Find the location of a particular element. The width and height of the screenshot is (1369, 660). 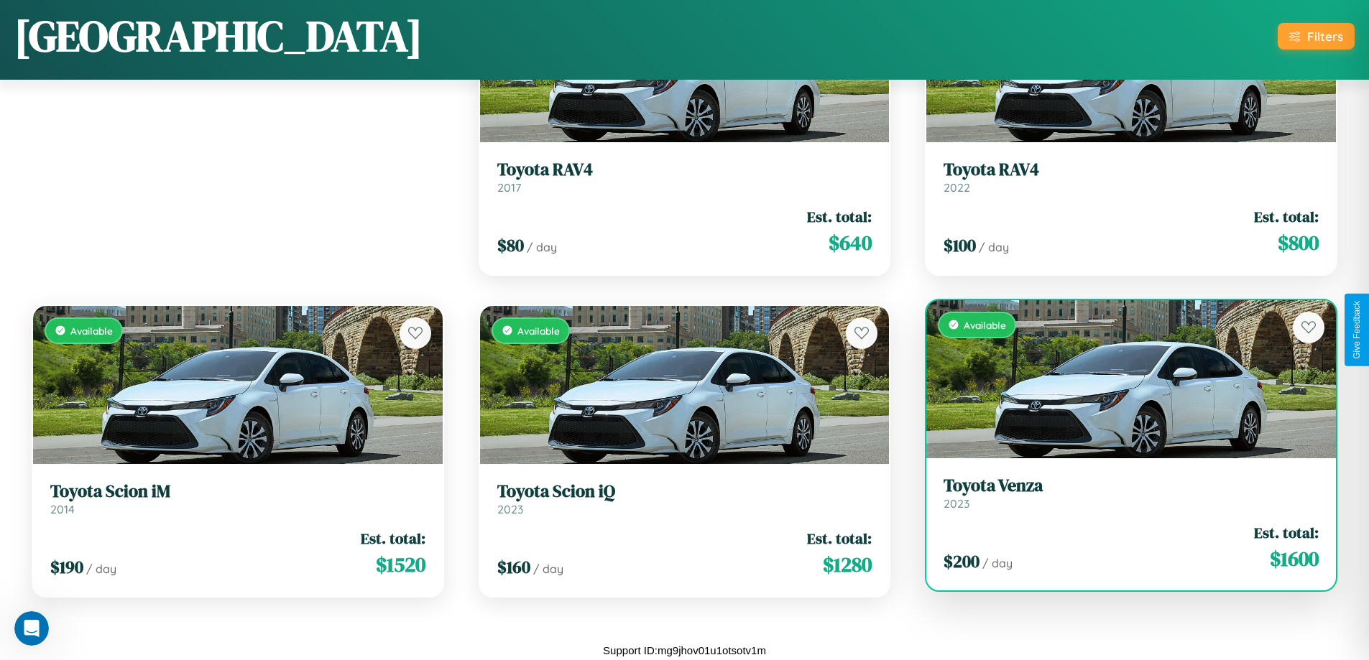

span: 2017 is located at coordinates (509, 188).